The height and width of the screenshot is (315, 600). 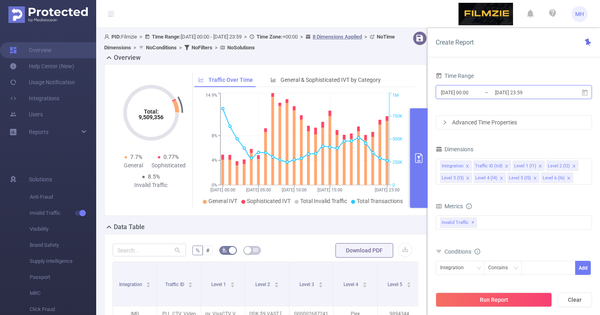 What do you see at coordinates (562, 165) in the screenshot?
I see `li: Level 2 (l2)` at bounding box center [562, 165].